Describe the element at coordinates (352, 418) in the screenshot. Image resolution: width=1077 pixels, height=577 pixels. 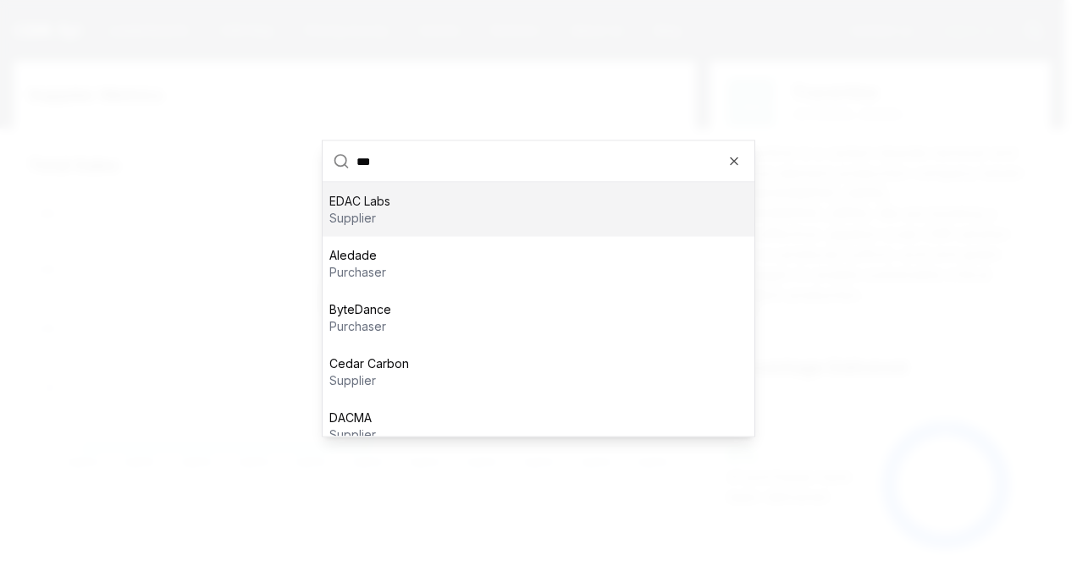
I see `p: DACMA` at that location.